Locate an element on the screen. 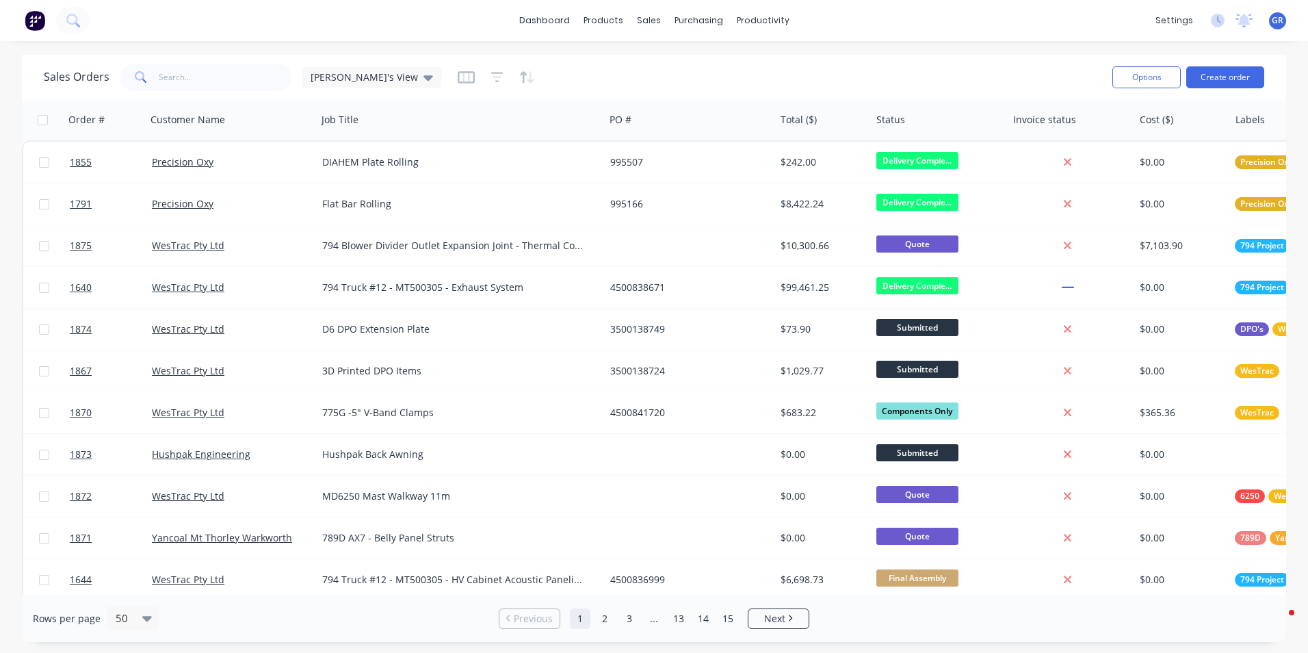 The image size is (1308, 653). div: products is located at coordinates (603, 21).